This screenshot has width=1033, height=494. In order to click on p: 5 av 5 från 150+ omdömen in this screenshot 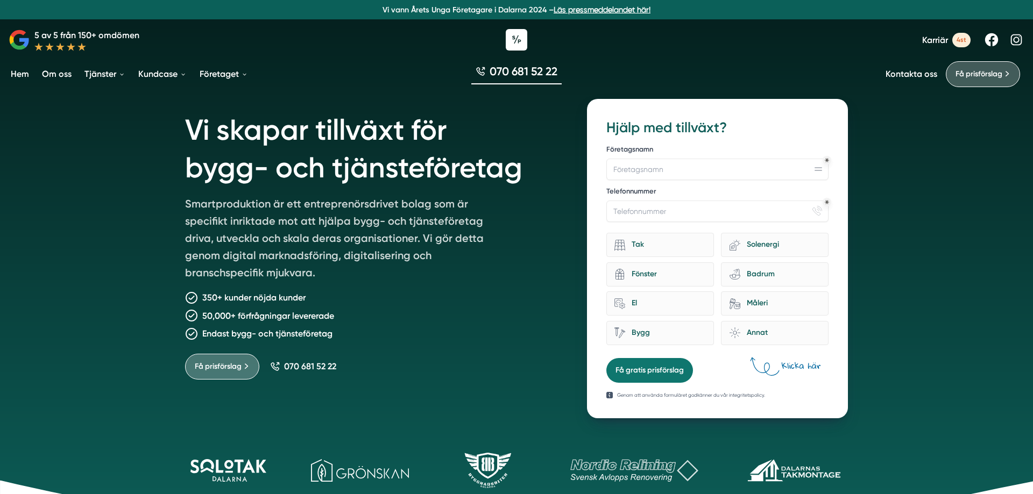, I will do `click(87, 35)`.